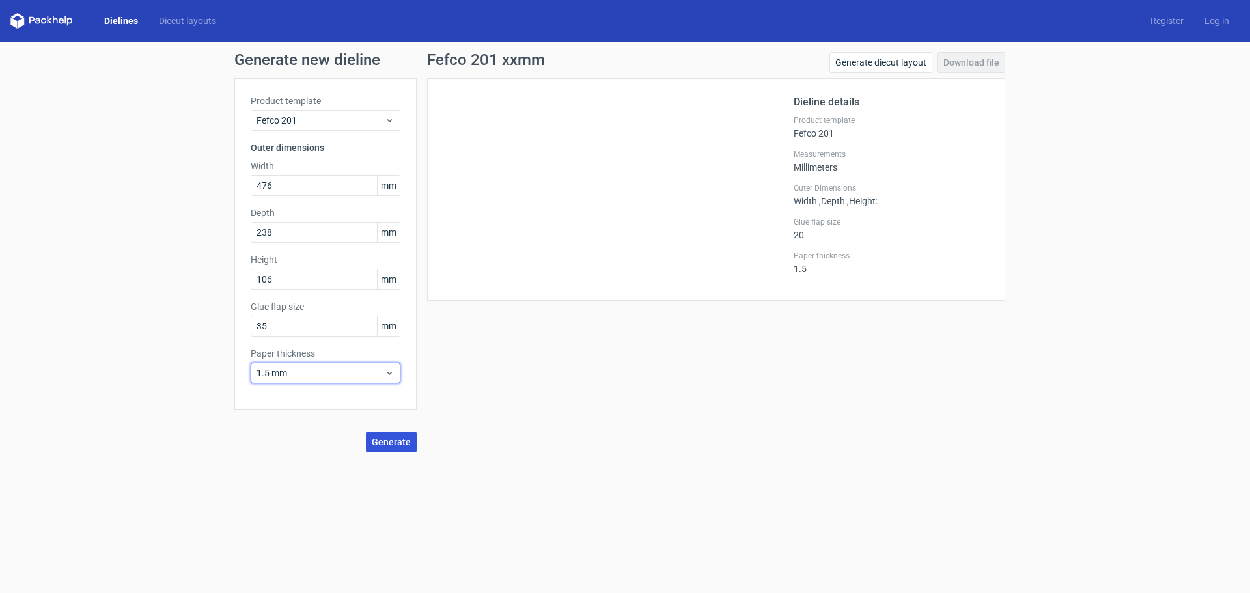  I want to click on h3: Outer dimensions, so click(325, 148).